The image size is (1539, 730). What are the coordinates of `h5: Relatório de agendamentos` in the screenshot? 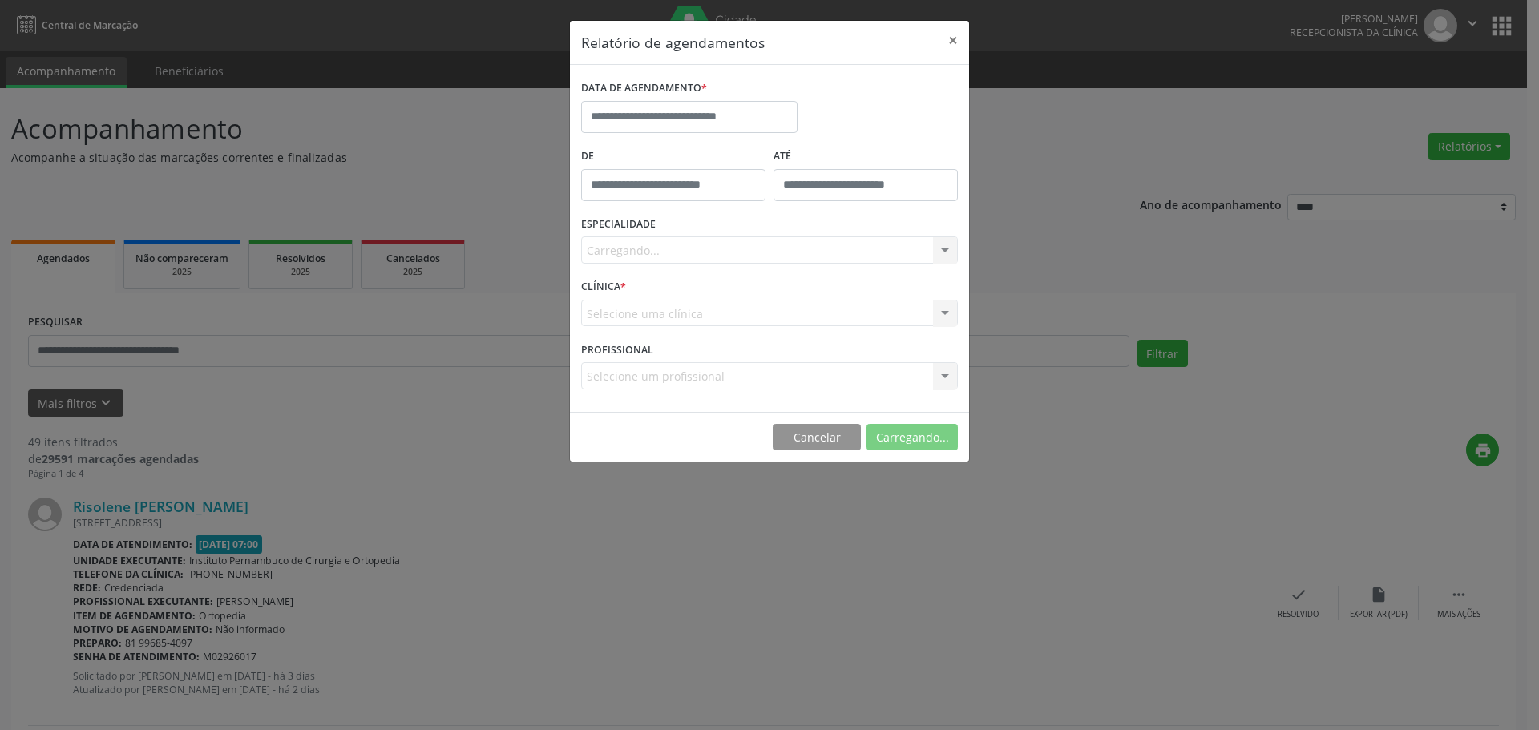 It's located at (672, 42).